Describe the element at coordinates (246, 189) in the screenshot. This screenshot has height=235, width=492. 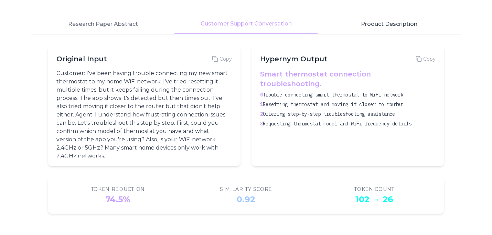
I see `div: Similarity Score` at that location.